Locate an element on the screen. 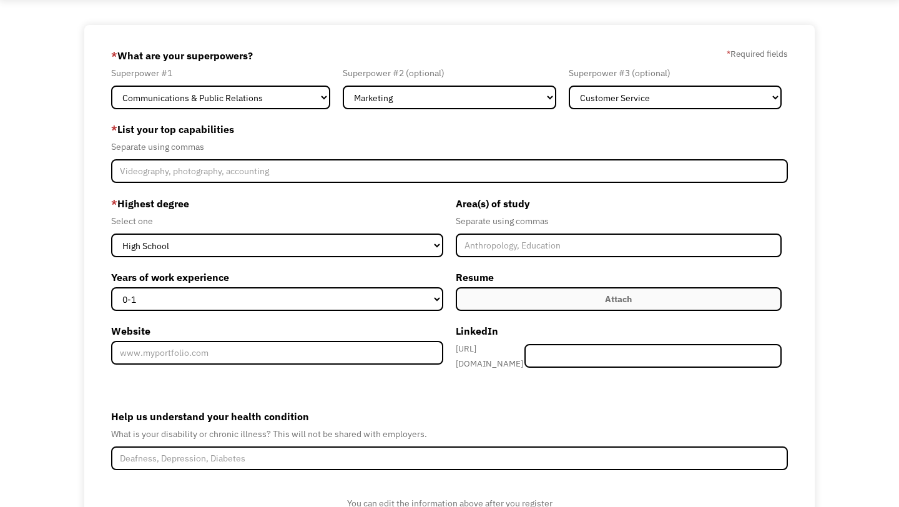 The height and width of the screenshot is (507, 899). input: Deafness, Depression, Diabetes is located at coordinates (450, 458).